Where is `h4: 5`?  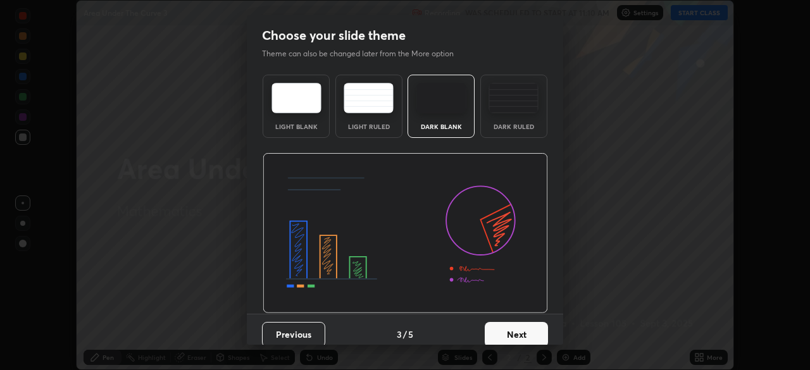
h4: 5 is located at coordinates (411, 334).